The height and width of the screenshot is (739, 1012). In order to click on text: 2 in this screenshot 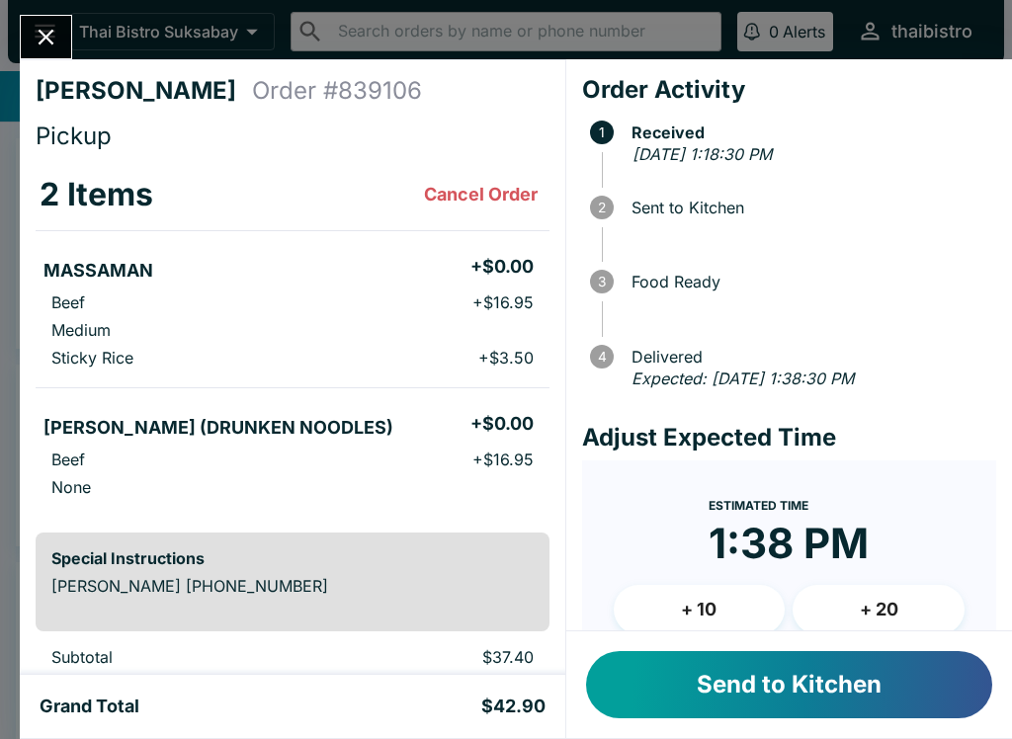, I will do `click(602, 207)`.